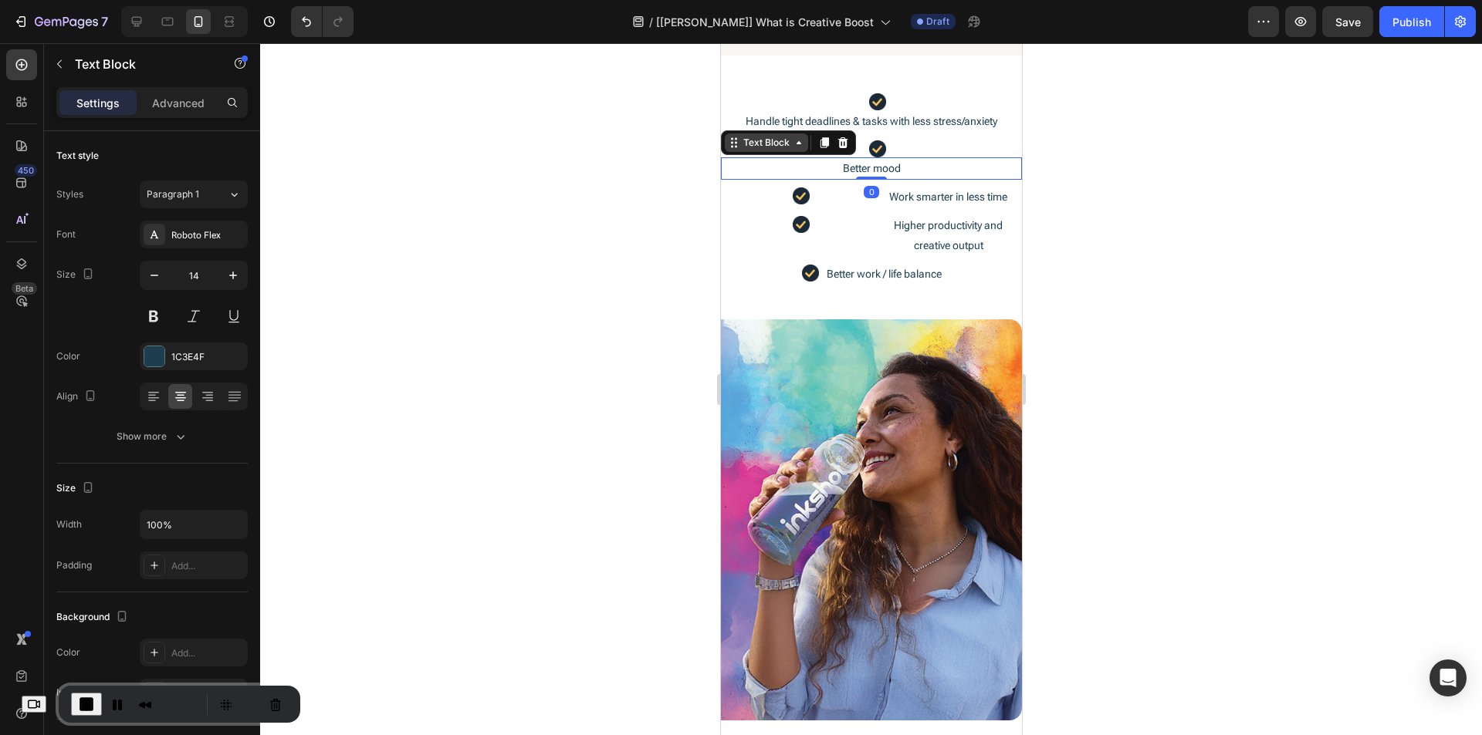  I want to click on p: Work smarter in less time, so click(227, 154).